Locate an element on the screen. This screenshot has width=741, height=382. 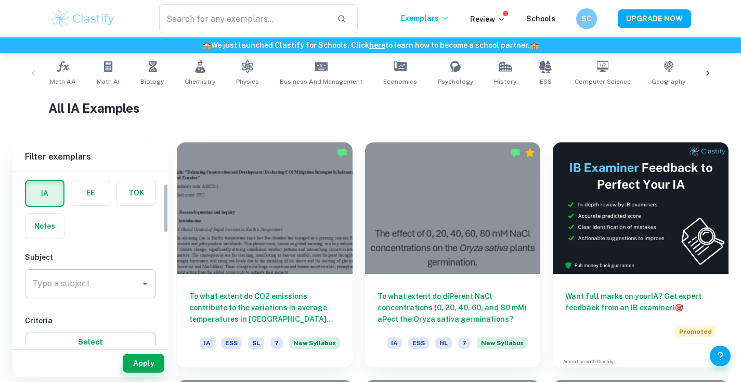
span: Physics is located at coordinates (247, 82).